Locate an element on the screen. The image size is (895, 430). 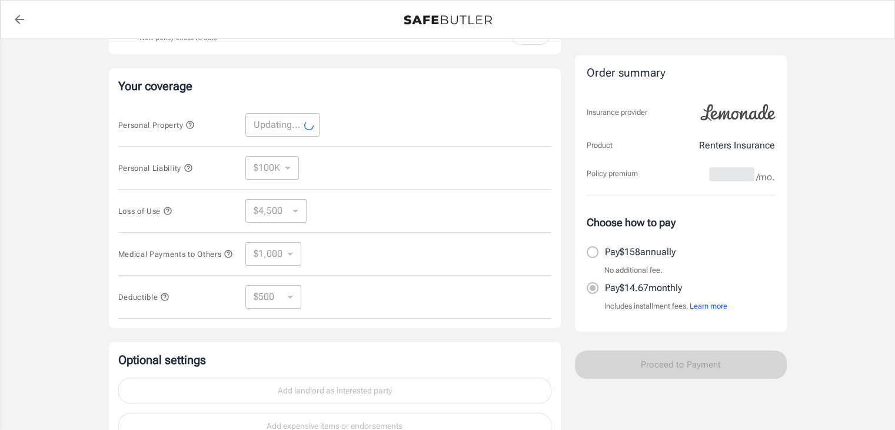
p: Product is located at coordinates (600, 145).